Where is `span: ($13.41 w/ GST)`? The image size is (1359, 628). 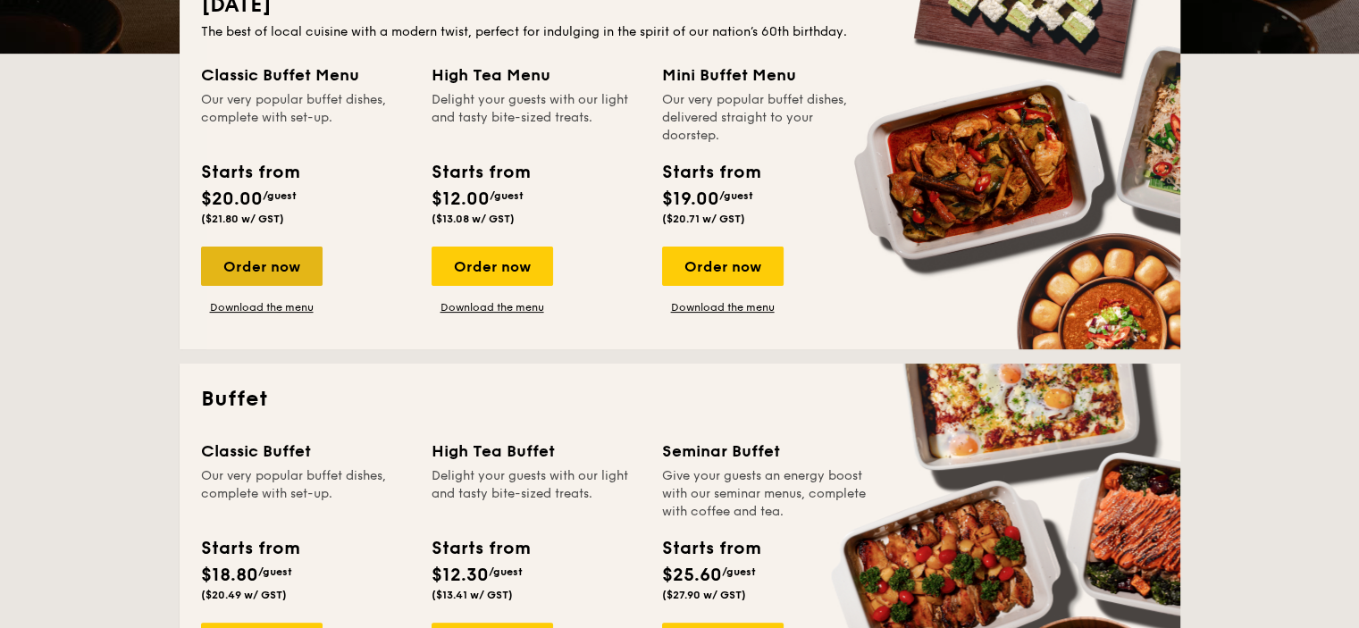 span: ($13.41 w/ GST) is located at coordinates (472, 595).